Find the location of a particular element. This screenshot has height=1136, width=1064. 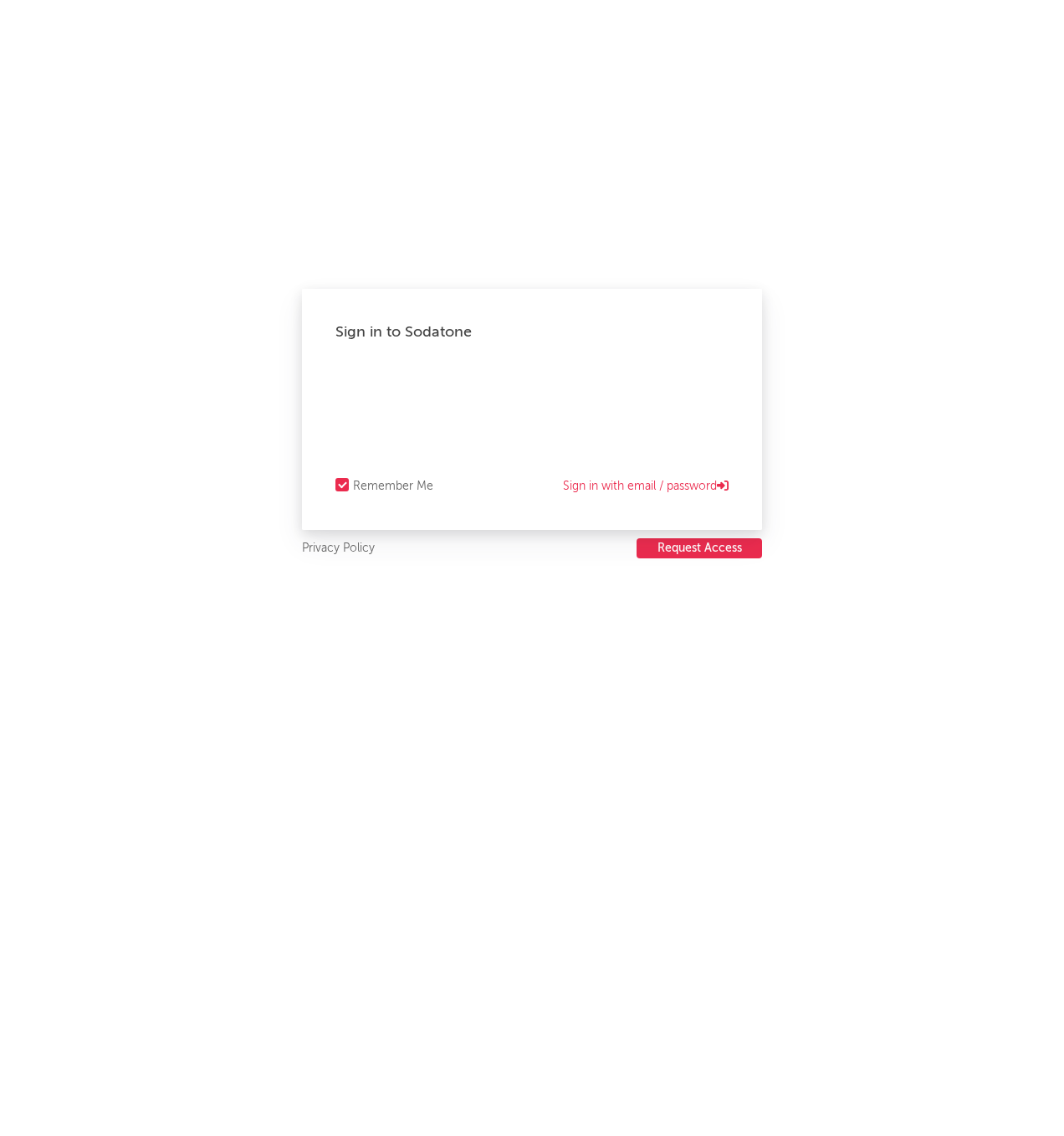

a: Request Access is located at coordinates (700, 548).